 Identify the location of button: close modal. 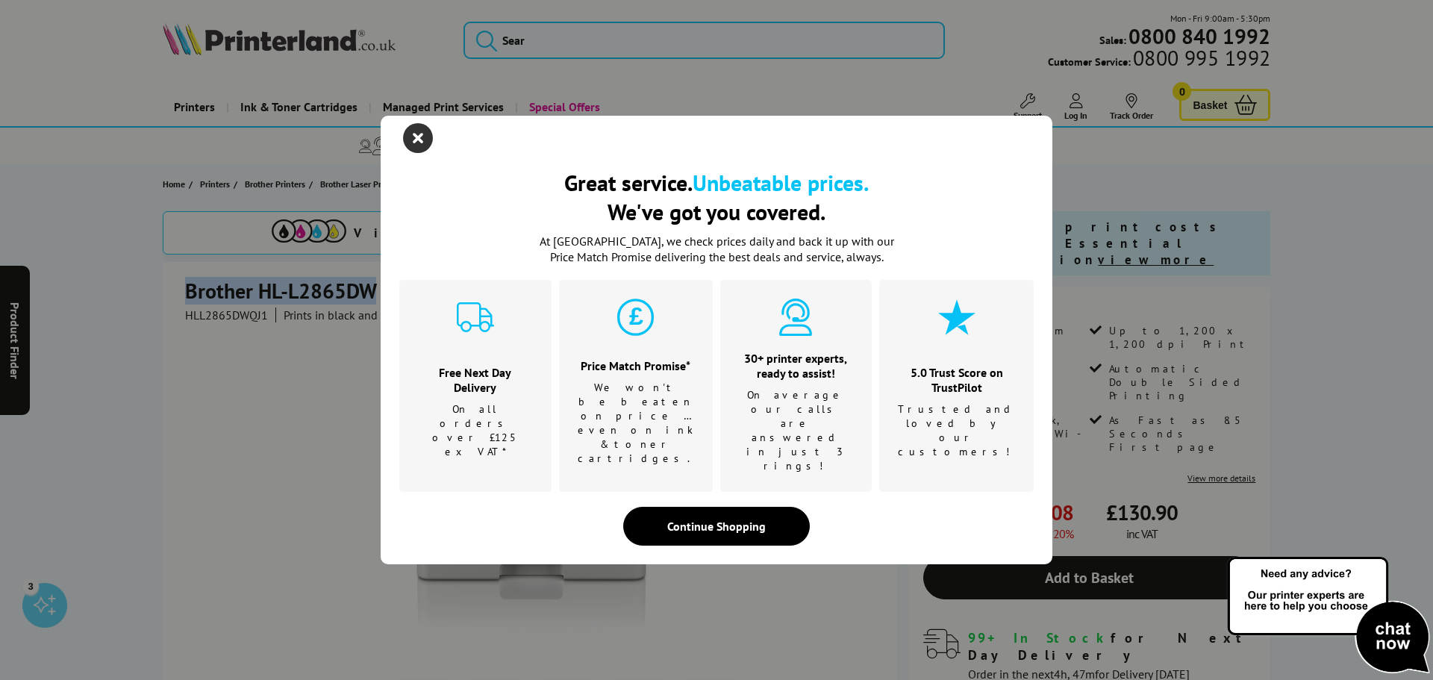
(418, 138).